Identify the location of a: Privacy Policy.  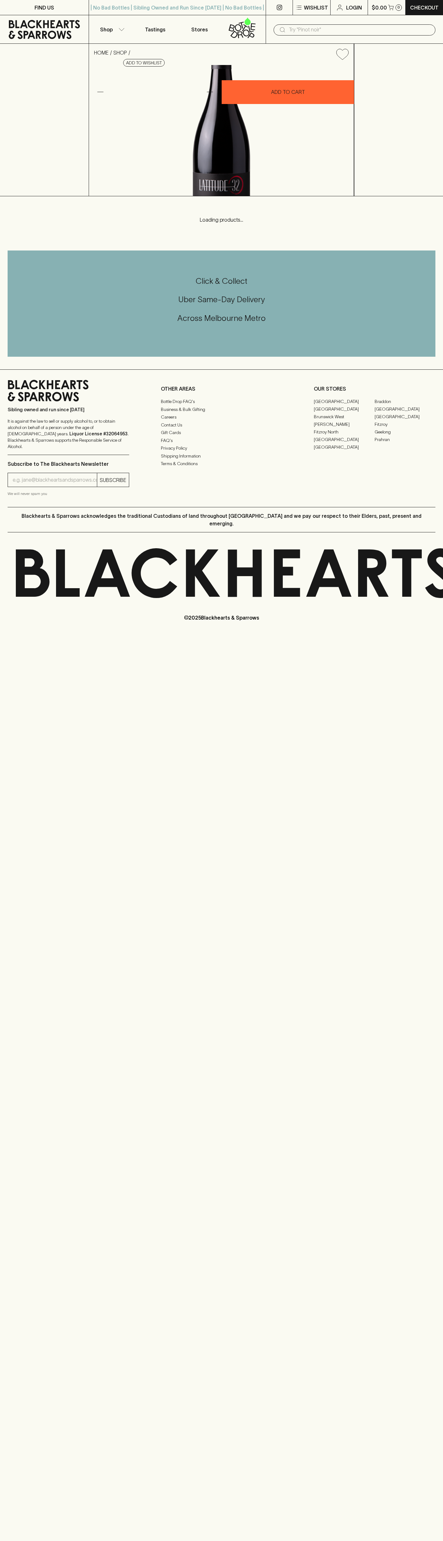
(222, 448).